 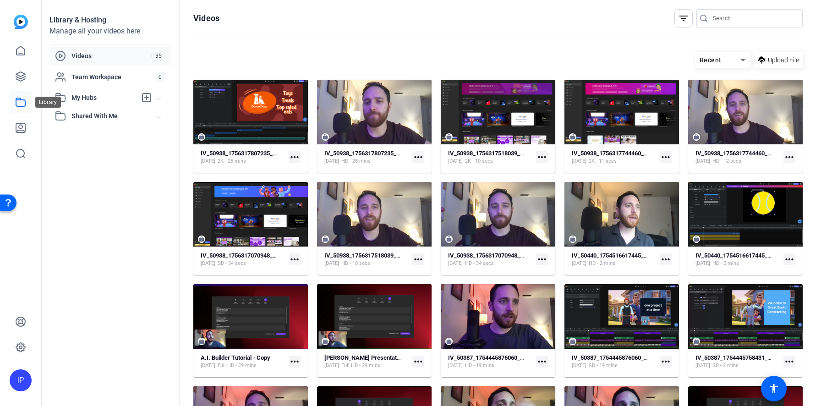 What do you see at coordinates (113, 77) in the screenshot?
I see `span: Team Workspace` at bounding box center [113, 77].